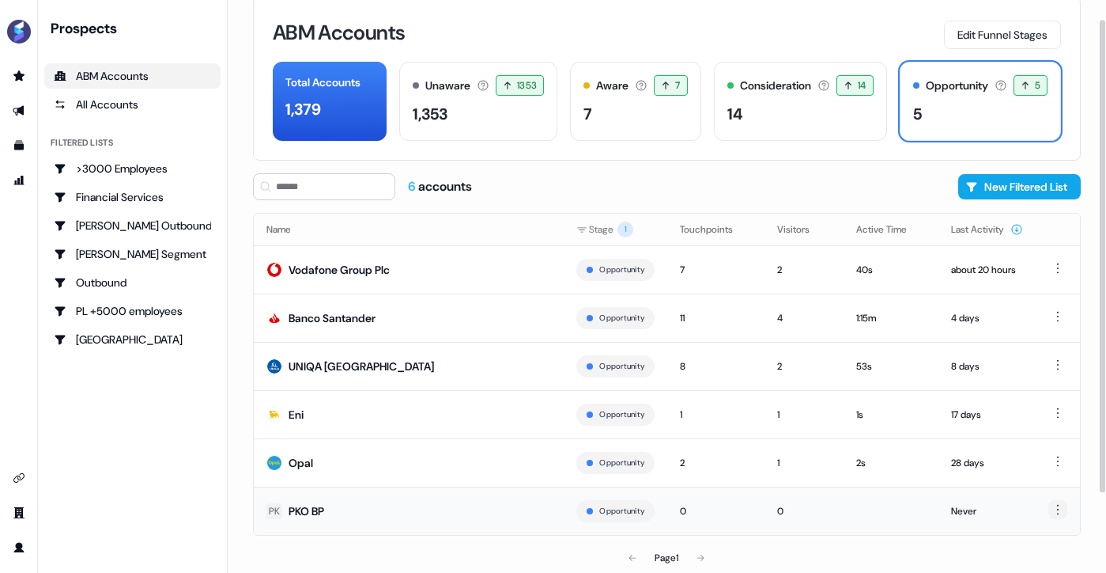  What do you see at coordinates (527, 85) in the screenshot?
I see `span: 1353` at bounding box center [527, 85].